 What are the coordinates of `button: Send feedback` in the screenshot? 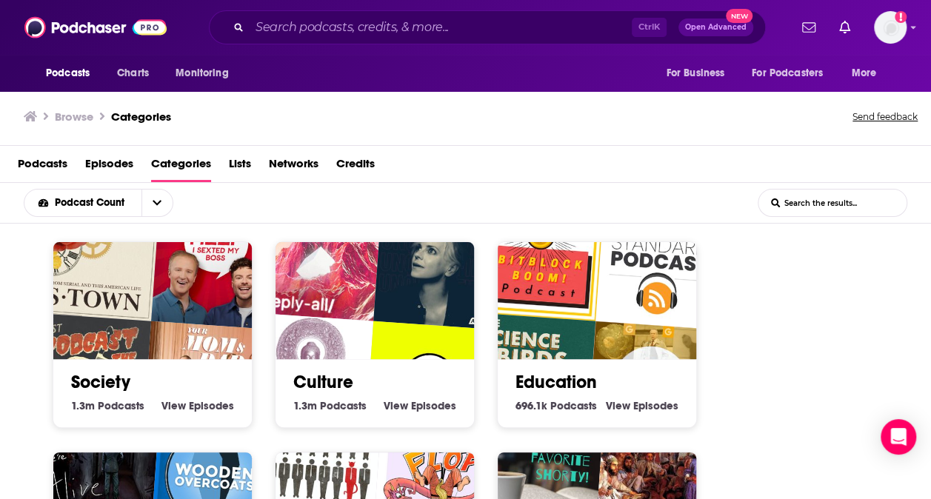 It's located at (885, 117).